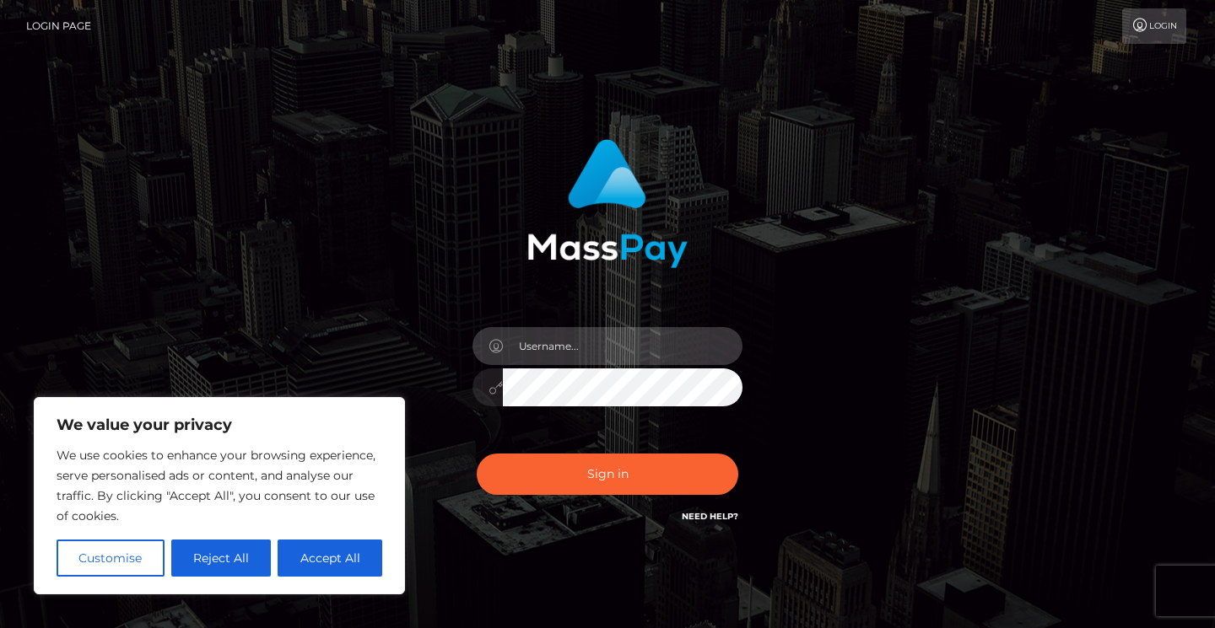 Image resolution: width=1215 pixels, height=628 pixels. What do you see at coordinates (110, 558) in the screenshot?
I see `button: Customise` at bounding box center [110, 558].